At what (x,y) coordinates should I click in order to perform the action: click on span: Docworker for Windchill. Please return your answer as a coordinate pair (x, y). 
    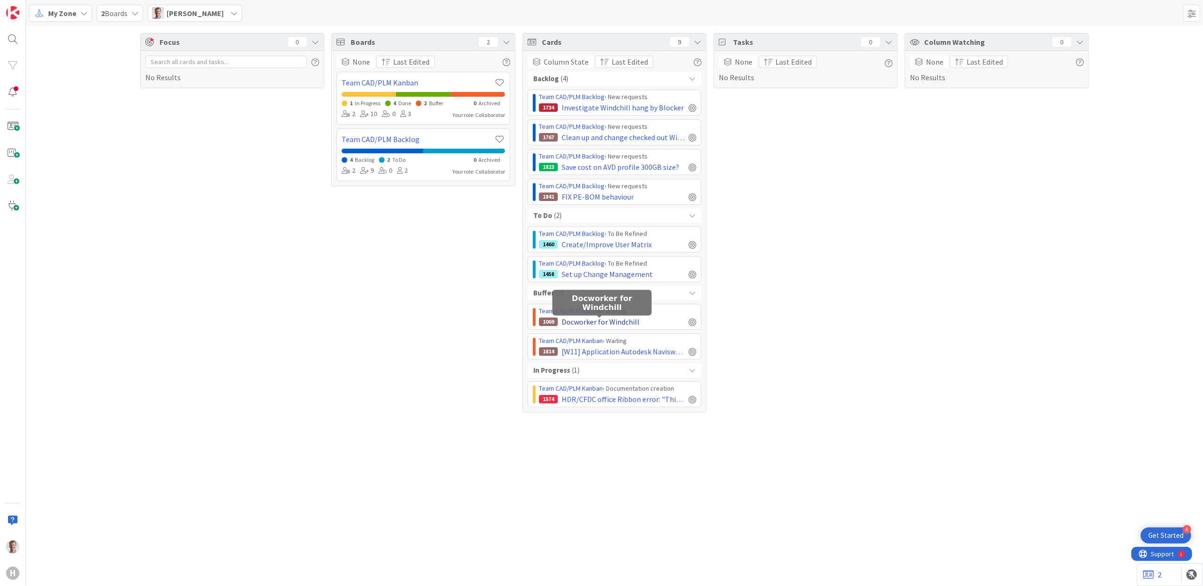
    Looking at the image, I should click on (600, 322).